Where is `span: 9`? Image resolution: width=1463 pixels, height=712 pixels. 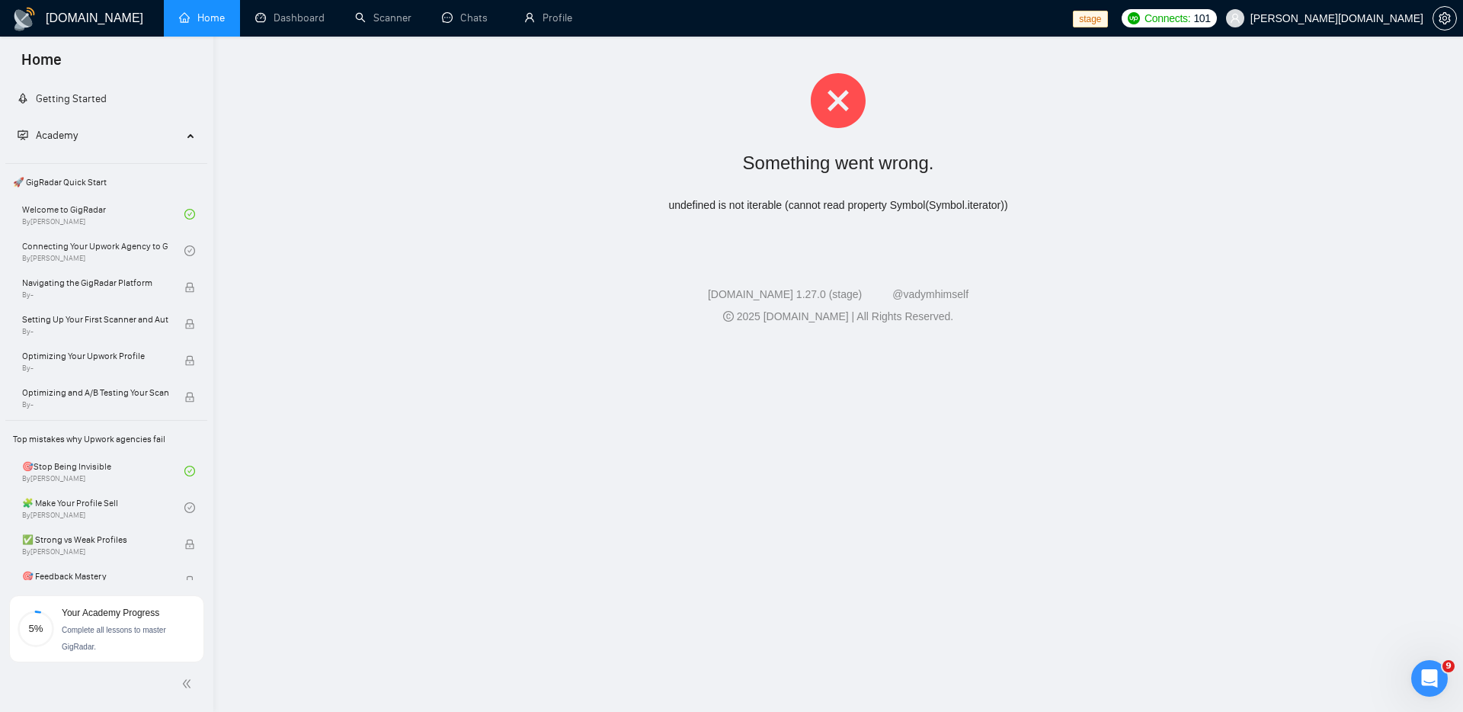 span: 9 is located at coordinates (1448, 666).